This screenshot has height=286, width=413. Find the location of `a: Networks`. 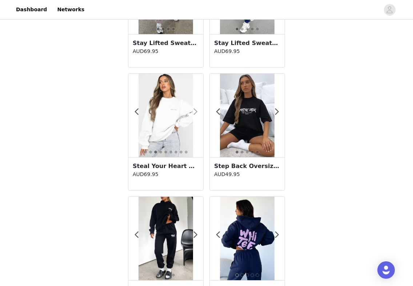

a: Networks is located at coordinates (71, 9).